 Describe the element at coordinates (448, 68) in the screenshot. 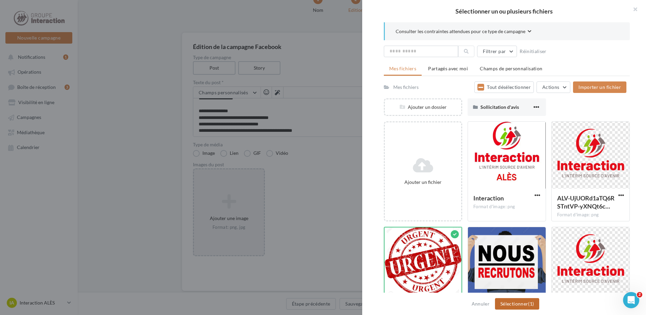

I see `span: Partagés avec moi` at that location.